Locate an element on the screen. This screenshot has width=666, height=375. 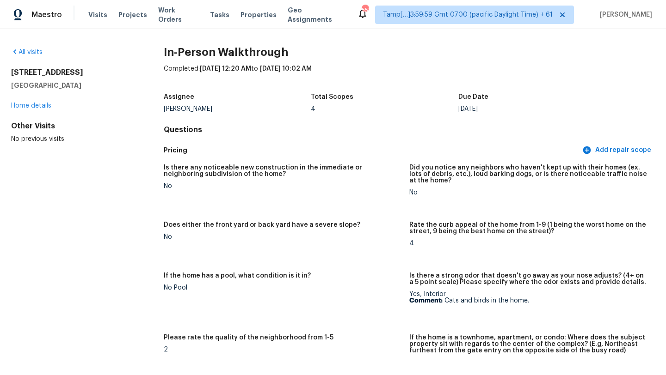
a: Home details is located at coordinates (31, 106).